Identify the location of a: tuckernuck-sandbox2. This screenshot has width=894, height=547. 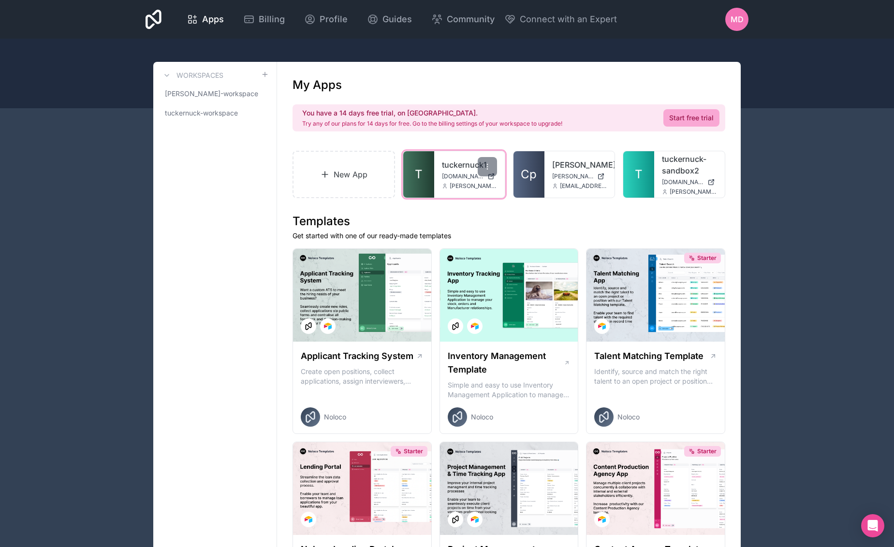
(689, 165).